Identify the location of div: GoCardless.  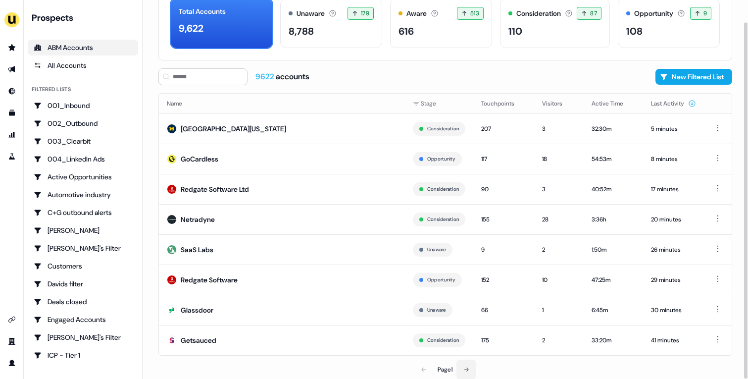
(200, 159).